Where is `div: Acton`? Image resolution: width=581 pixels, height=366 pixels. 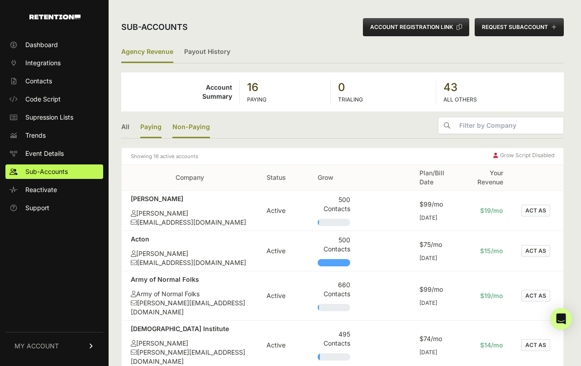 div: Acton is located at coordinates (190, 239).